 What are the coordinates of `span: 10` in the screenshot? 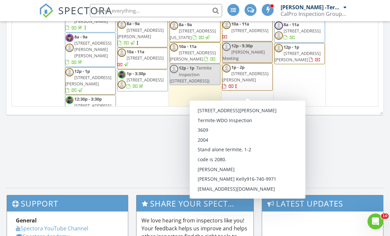 It's located at (385, 216).